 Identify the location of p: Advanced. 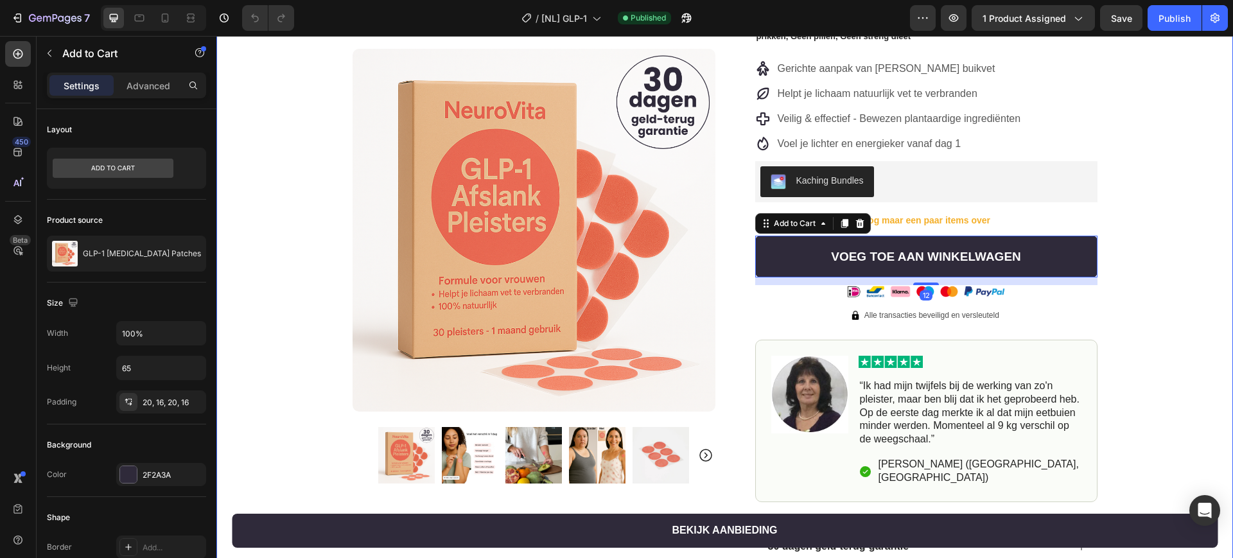
(148, 85).